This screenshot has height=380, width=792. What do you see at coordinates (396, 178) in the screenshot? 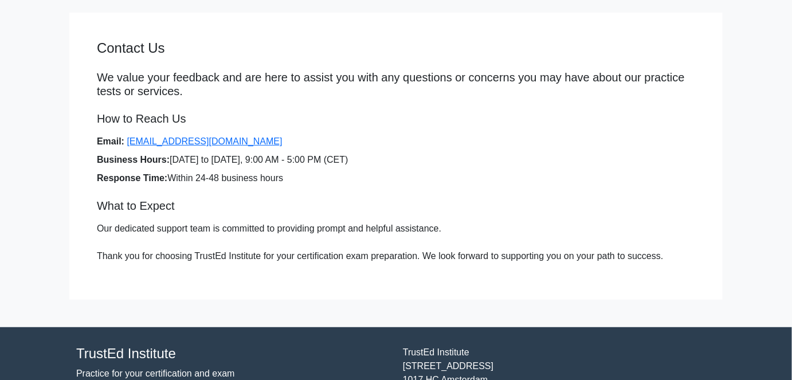
I see `li: Within 24-48 business hours` at bounding box center [396, 178].